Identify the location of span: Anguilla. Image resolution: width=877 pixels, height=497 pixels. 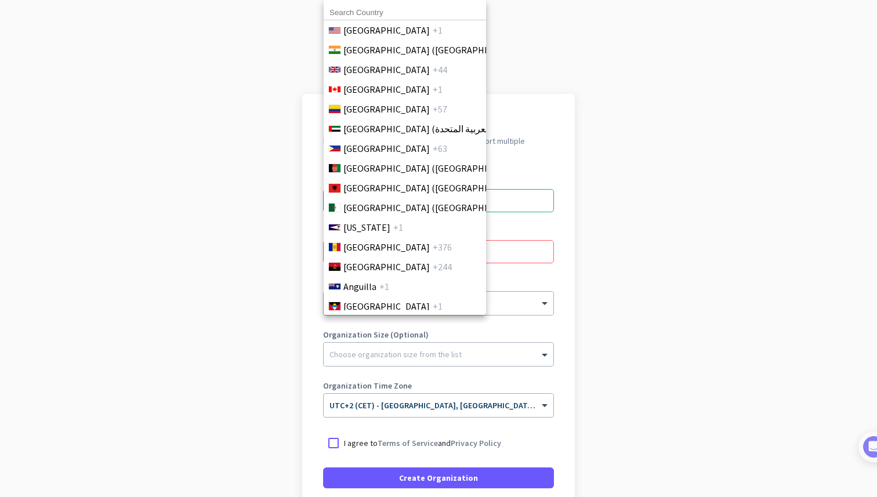
(360, 287).